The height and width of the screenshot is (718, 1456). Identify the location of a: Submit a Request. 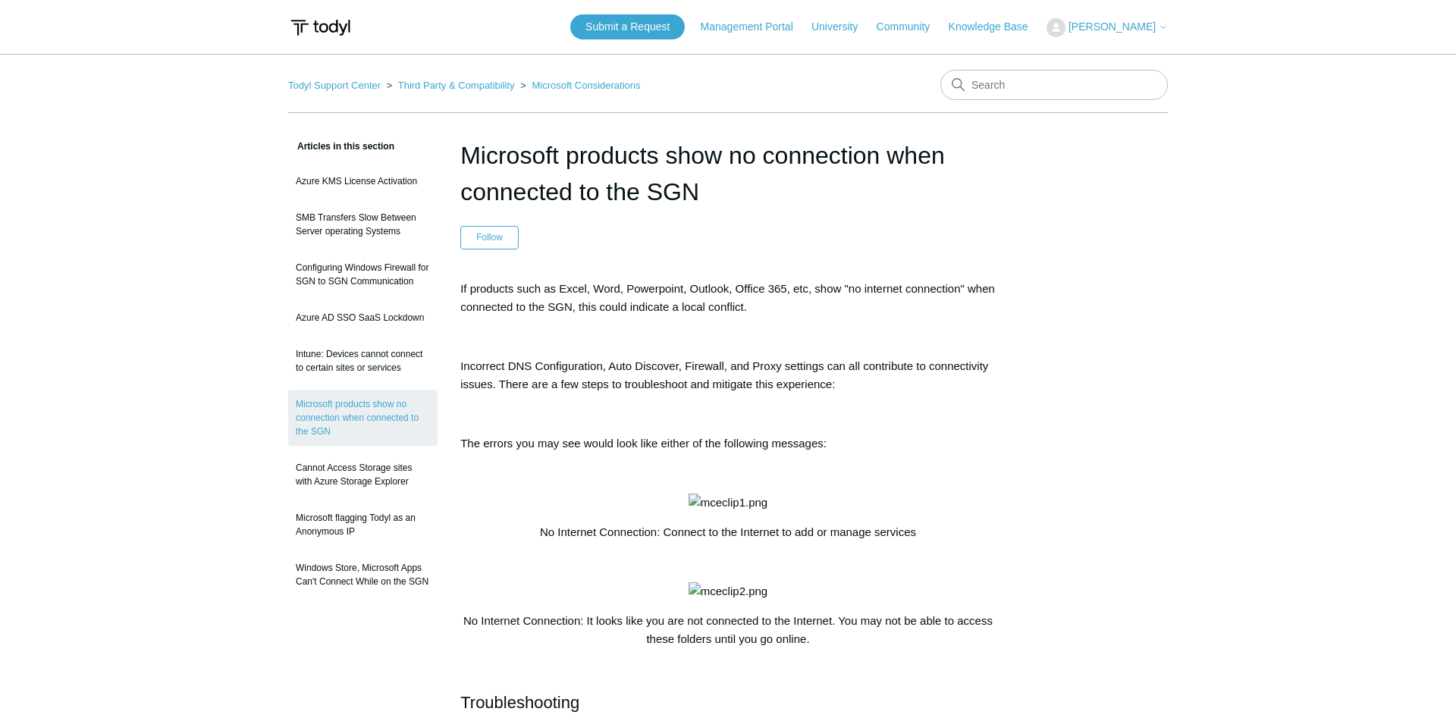
(627, 27).